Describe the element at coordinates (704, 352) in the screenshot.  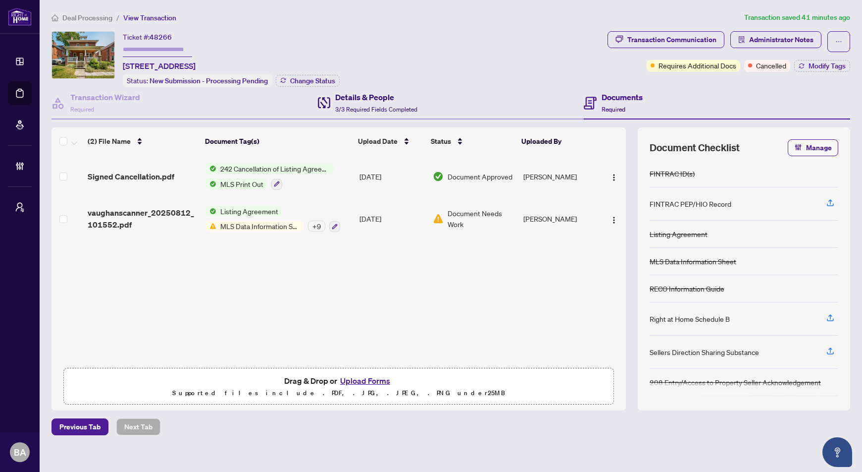
I see `div: Sellers Direction Sharing Substance` at that location.